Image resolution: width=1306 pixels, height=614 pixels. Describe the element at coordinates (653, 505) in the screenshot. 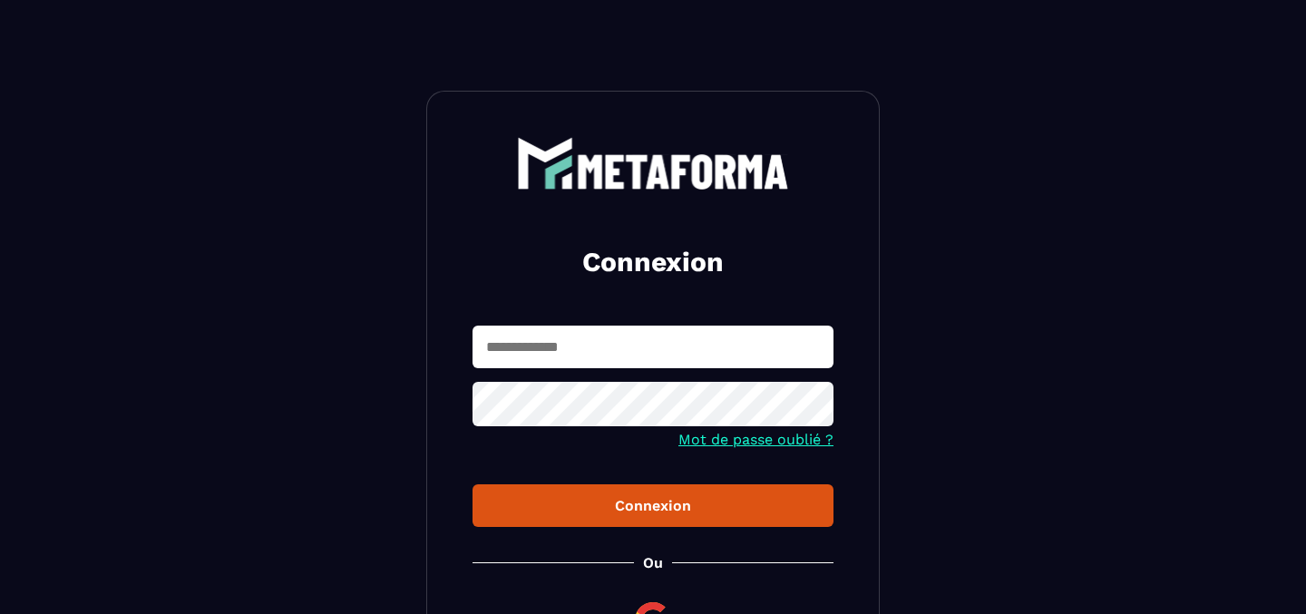

I see `button: Connexion` at that location.